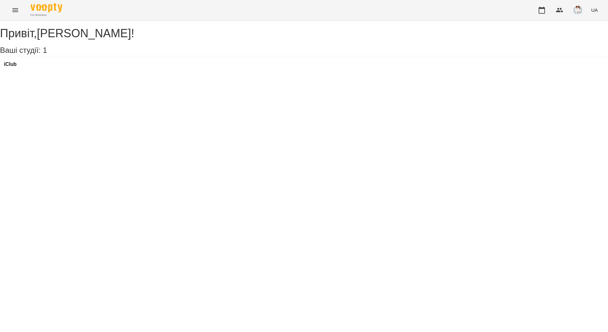 Image resolution: width=608 pixels, height=332 pixels. I want to click on button: UA, so click(594, 10).